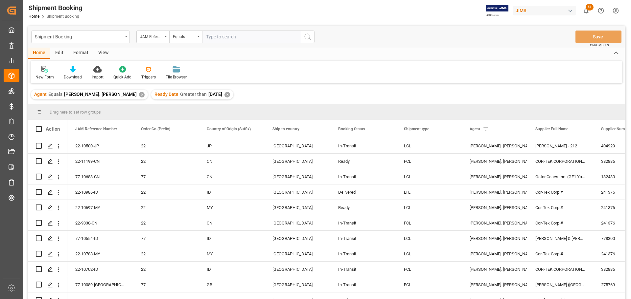 The image size is (631, 299). Describe the element at coordinates (232, 146) in the screenshot. I see `div: JP` at that location.